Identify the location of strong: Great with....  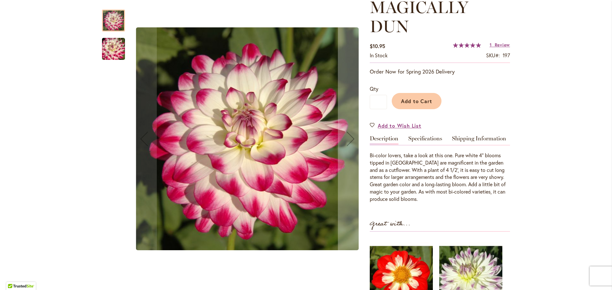
(390, 224).